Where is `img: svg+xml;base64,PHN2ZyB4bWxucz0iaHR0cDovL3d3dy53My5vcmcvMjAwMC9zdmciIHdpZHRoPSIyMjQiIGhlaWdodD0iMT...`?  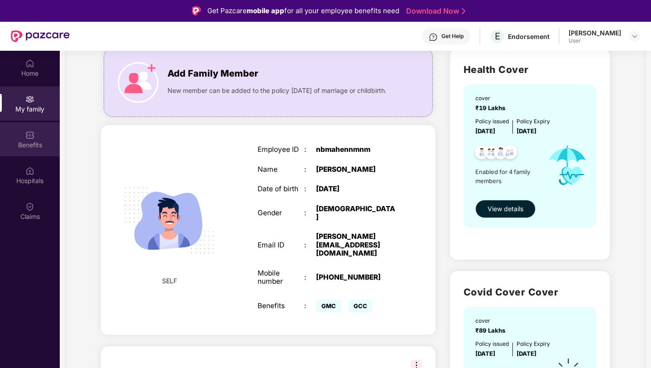
img: svg+xml;base64,PHN2ZyB4bWxucz0iaHR0cDovL3d3dy53My5vcmcvMjAwMC9zdmciIHdpZHRoPSIyMjQiIGhlaWdodD0iMT... is located at coordinates (169, 221).